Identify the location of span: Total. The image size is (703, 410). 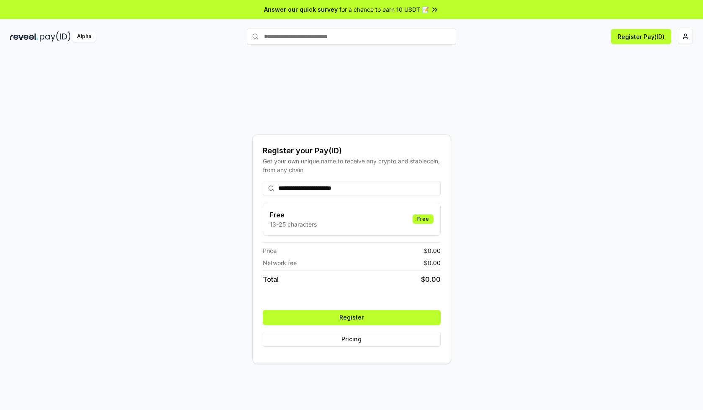
(271, 279).